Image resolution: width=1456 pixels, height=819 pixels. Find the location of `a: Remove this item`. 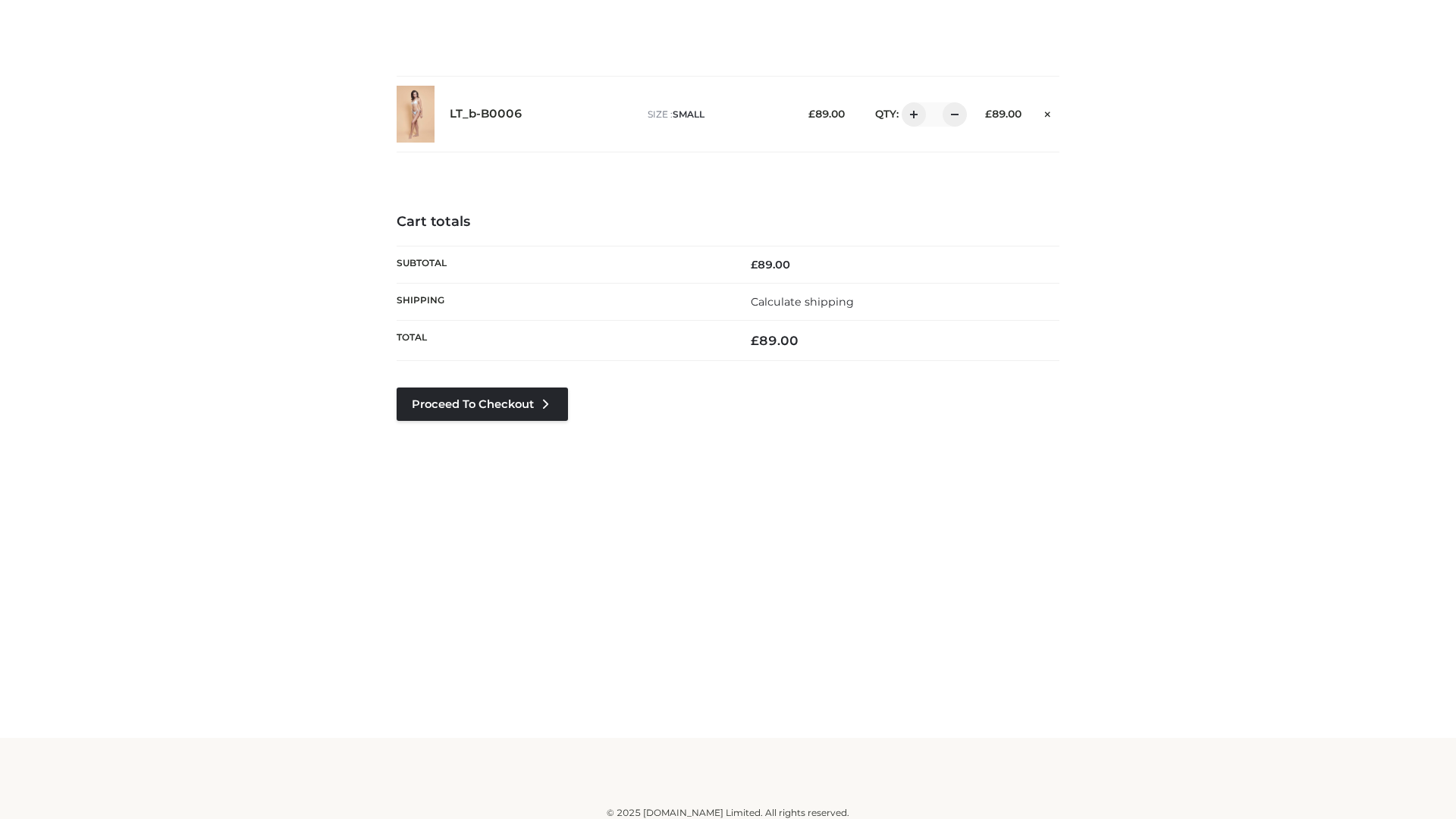

a: Remove this item is located at coordinates (1048, 112).